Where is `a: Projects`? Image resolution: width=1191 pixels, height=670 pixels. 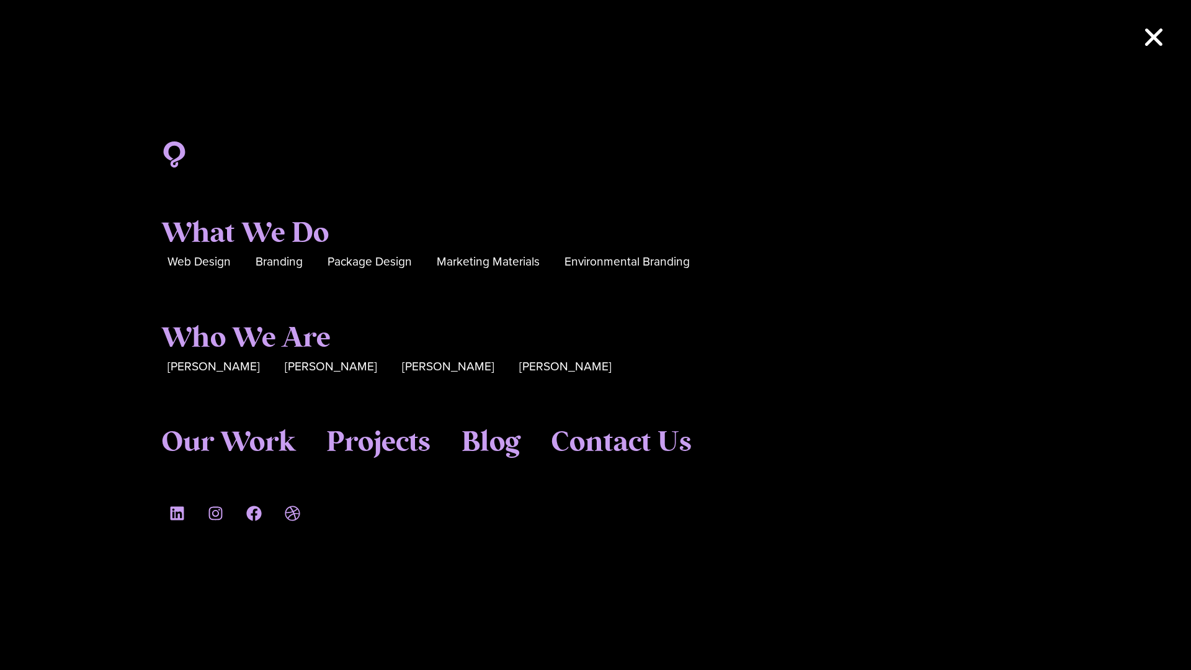
a: Projects is located at coordinates (378, 443).